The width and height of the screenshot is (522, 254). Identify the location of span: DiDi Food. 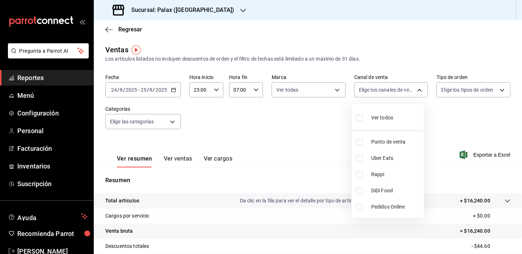
(396, 190).